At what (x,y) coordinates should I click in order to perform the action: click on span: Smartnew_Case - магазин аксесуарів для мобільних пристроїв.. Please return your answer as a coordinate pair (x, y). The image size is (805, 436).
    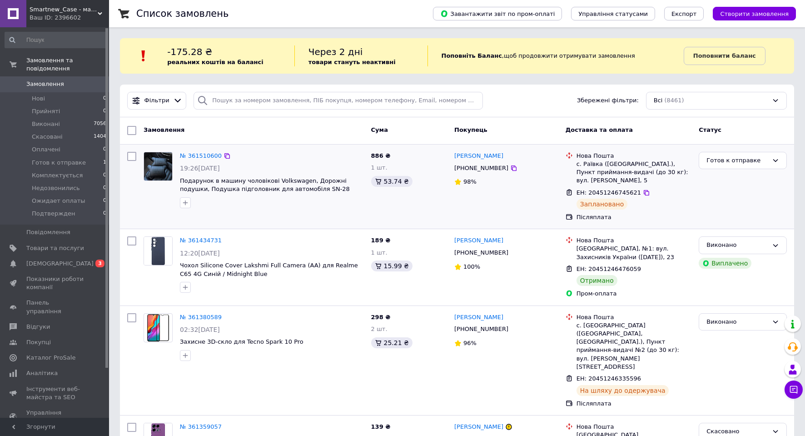
    Looking at the image, I should click on (64, 10).